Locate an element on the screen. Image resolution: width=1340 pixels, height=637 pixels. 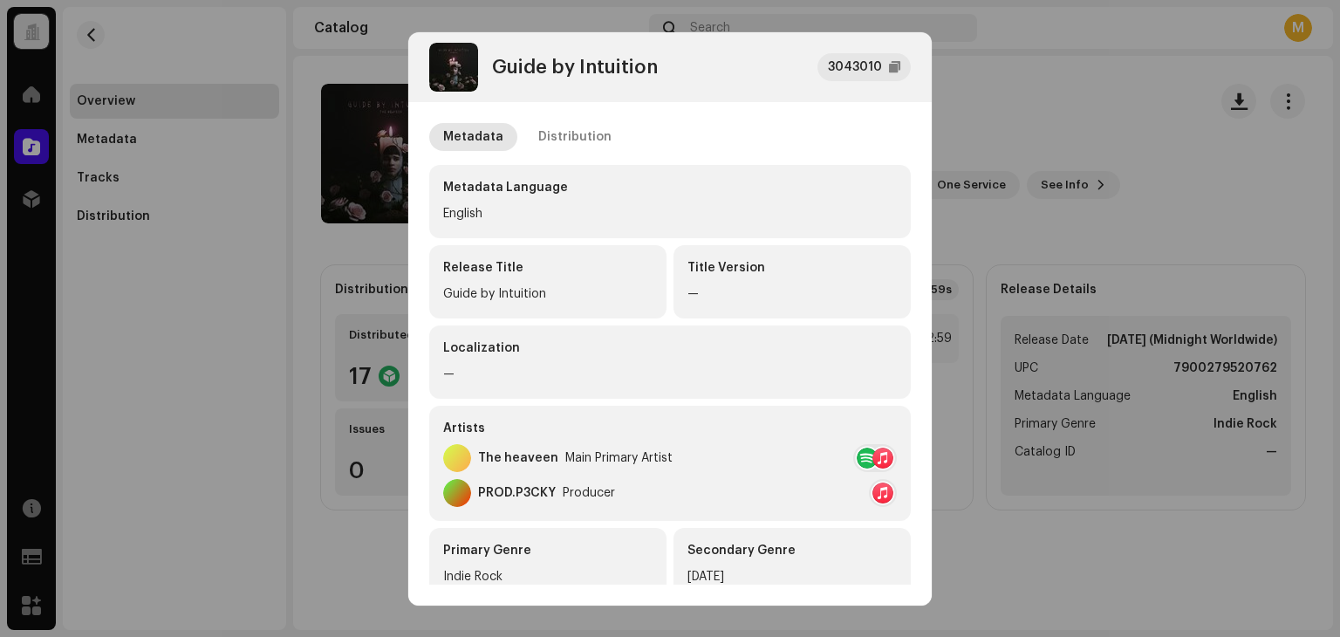
div: Primary Genre is located at coordinates (548, 550).